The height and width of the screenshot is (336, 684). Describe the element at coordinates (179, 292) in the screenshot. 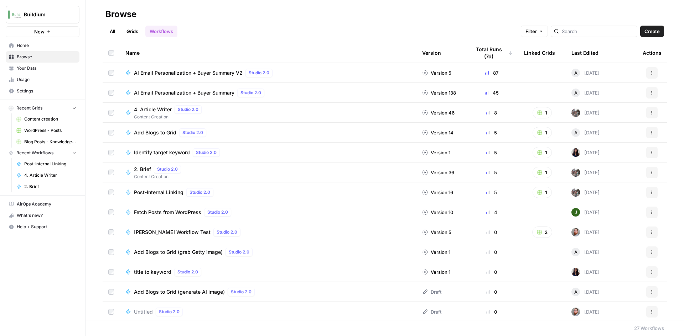

I see `span: Add Blogs to Grid (generate AI image)` at that location.